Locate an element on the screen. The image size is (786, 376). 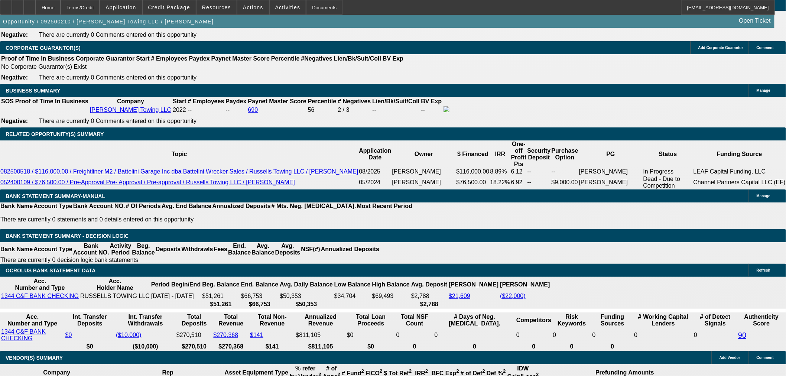
th: PG is located at coordinates (611, 154).